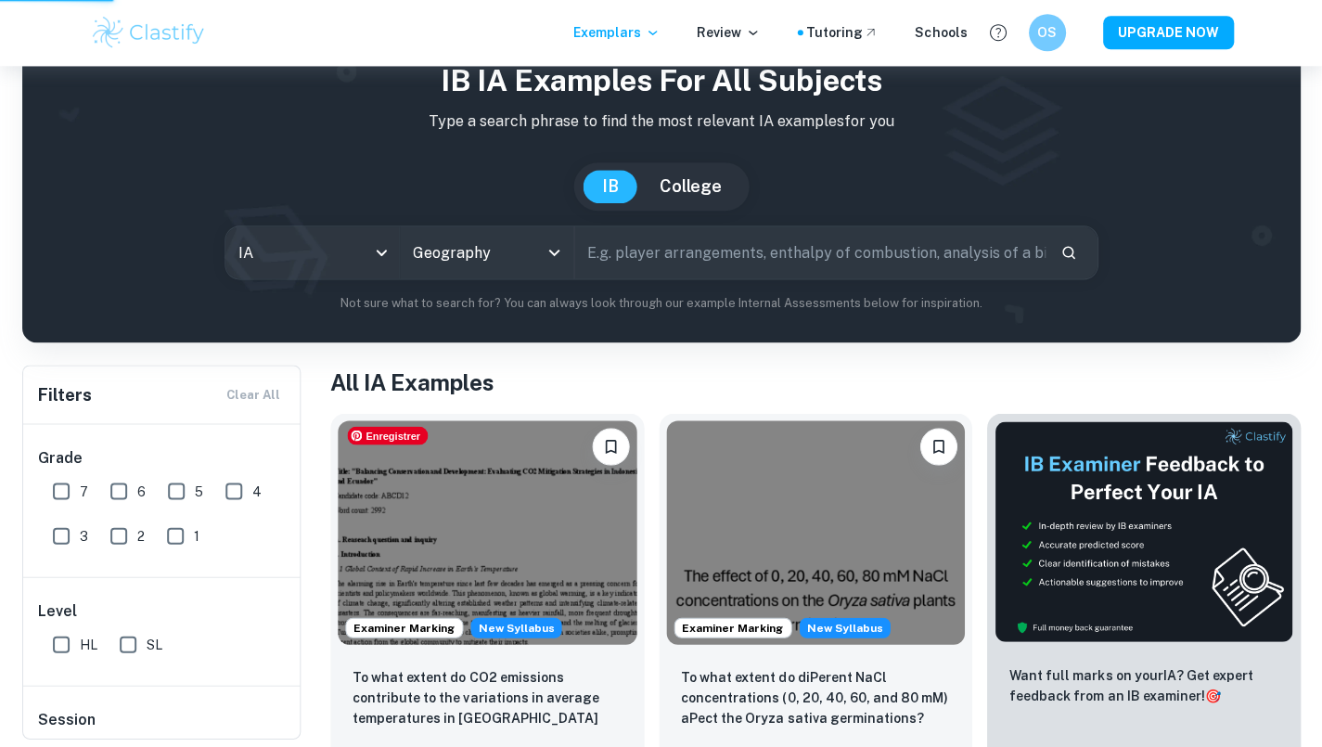 Image resolution: width=1322 pixels, height=747 pixels. I want to click on img: Thumbnail, so click(1143, 532).